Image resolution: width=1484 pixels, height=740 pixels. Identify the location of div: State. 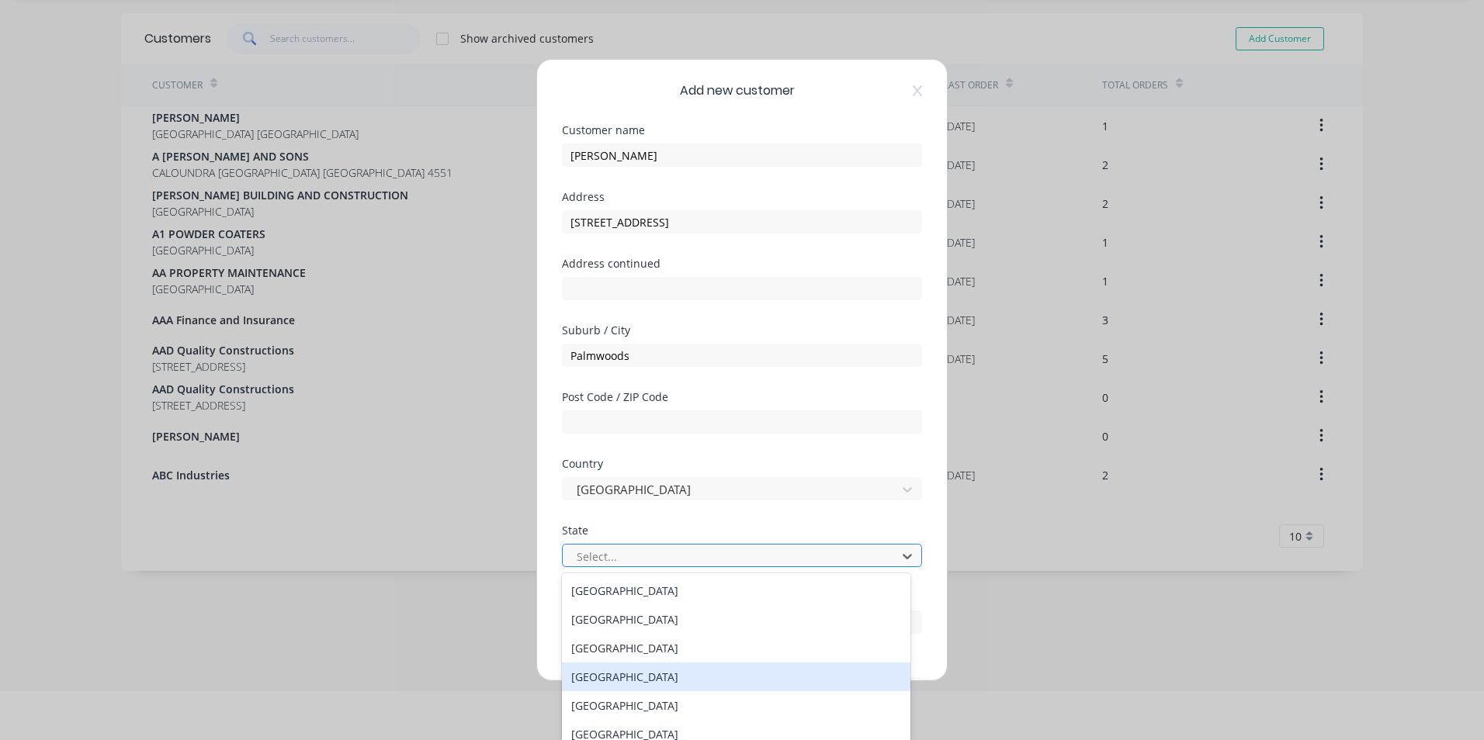
(742, 531).